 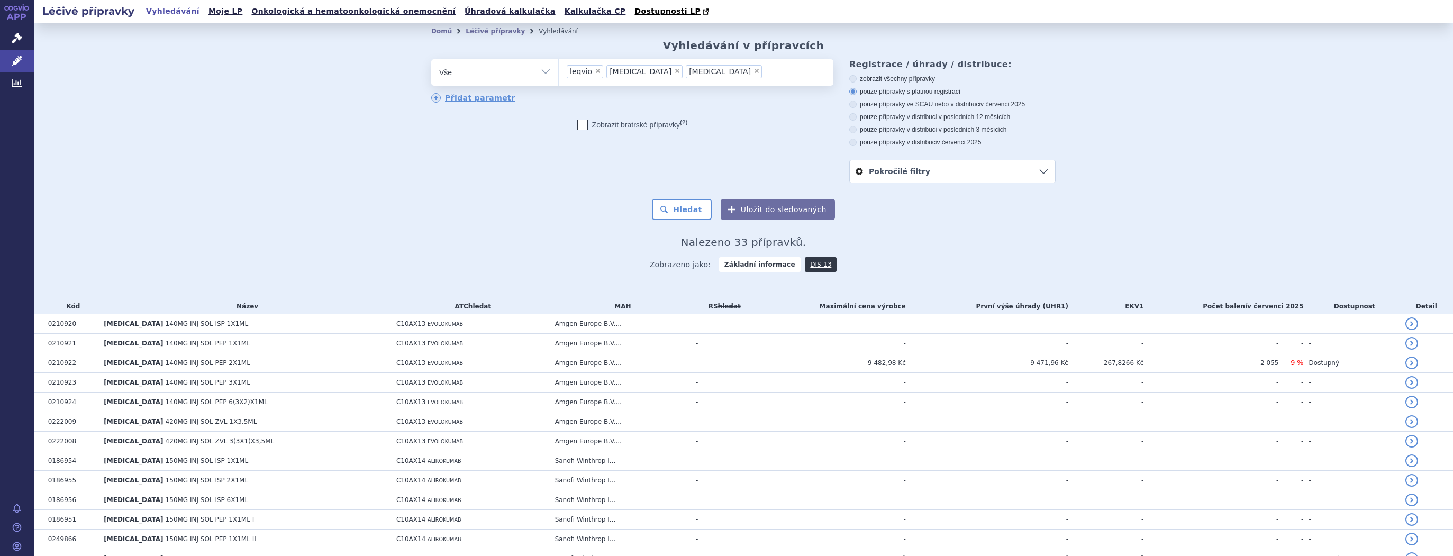 I want to click on span: 140MG INJ SOL PEP 2X1ML, so click(x=208, y=363).